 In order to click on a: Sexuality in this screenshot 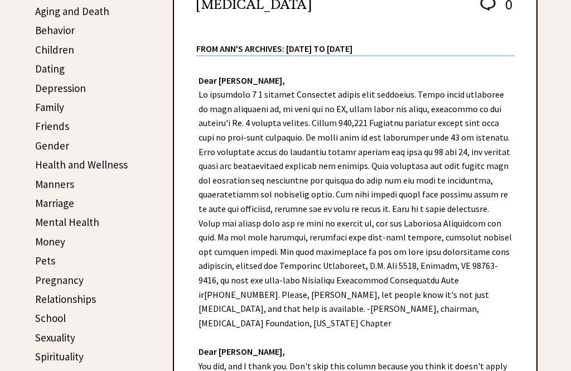, I will do `click(55, 337)`.